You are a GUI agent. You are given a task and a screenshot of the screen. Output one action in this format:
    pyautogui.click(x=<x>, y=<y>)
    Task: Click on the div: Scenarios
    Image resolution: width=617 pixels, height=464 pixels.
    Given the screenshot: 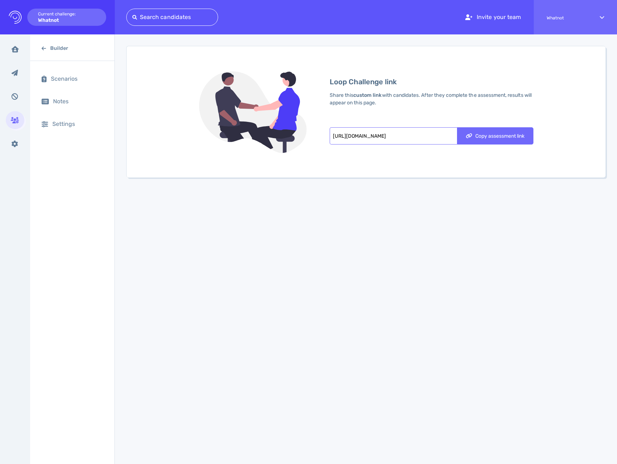 What is the action you would take?
    pyautogui.click(x=77, y=79)
    